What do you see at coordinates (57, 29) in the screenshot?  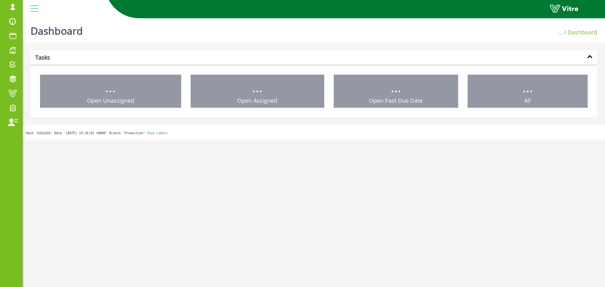 I see `h1: Dashboard` at bounding box center [57, 29].